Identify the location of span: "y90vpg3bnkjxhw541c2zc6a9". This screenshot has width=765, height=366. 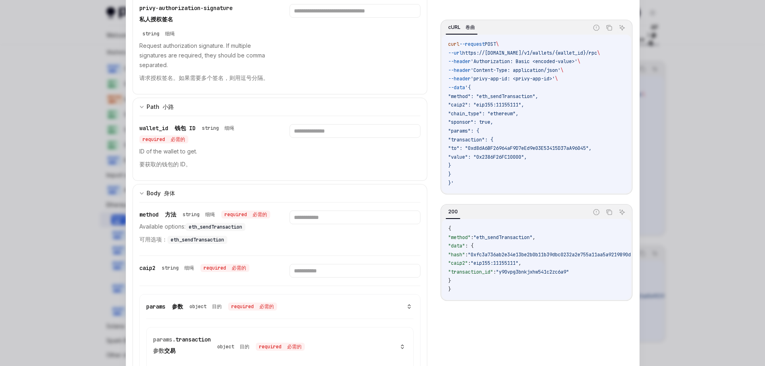
(532, 272).